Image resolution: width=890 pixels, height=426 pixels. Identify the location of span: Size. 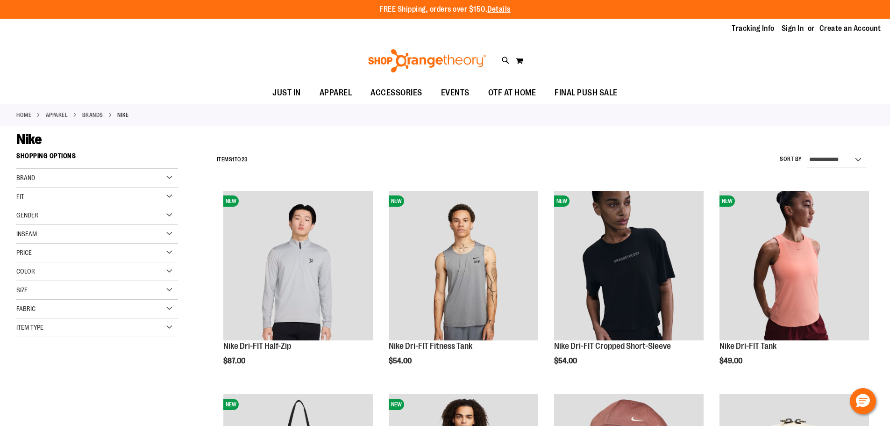
(22, 290).